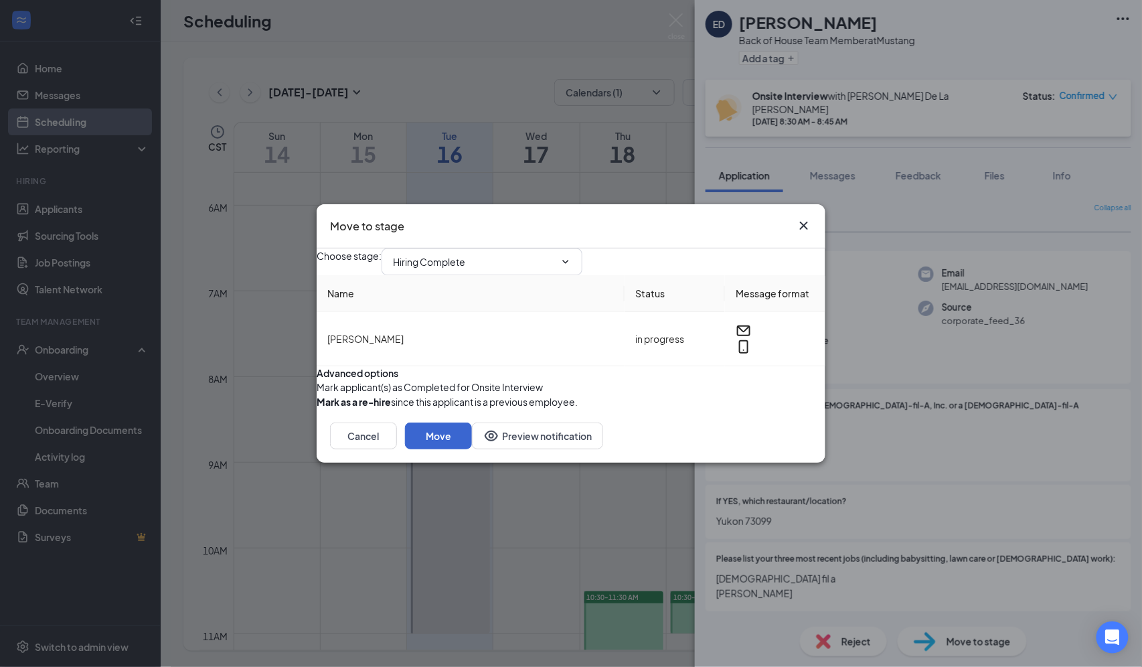 This screenshot has height=667, width=1142. I want to click on div: since this applicant is a previous employee., so click(447, 402).